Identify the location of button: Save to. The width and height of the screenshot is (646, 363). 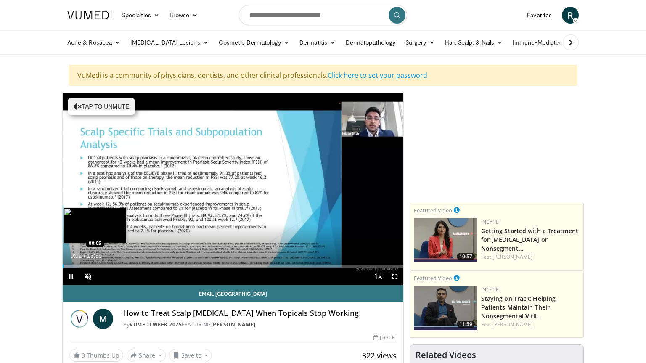
(190, 355).